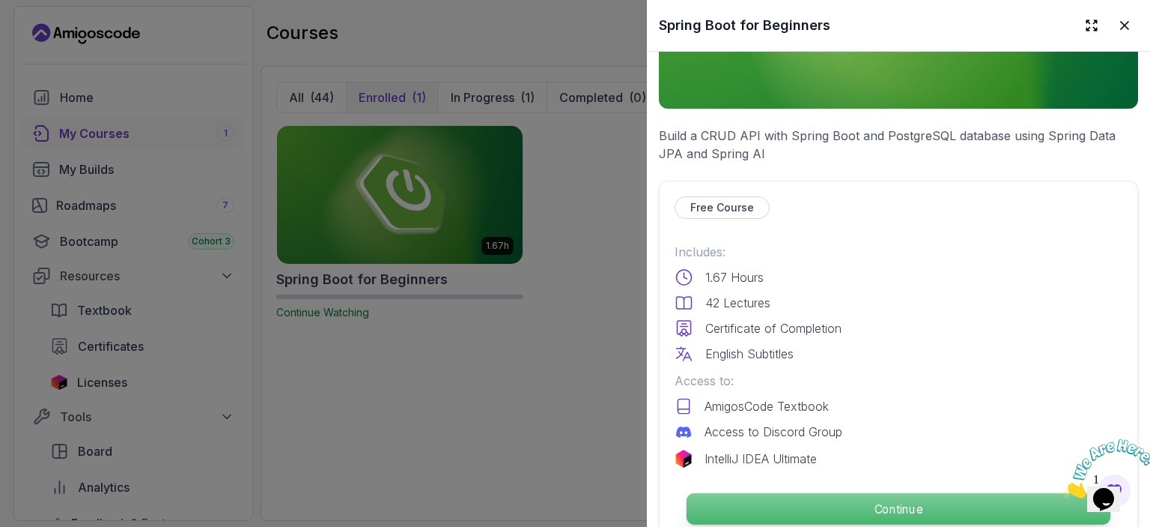 The width and height of the screenshot is (1150, 527). I want to click on p: IntelliJ IDEA Ultimate, so click(761, 458).